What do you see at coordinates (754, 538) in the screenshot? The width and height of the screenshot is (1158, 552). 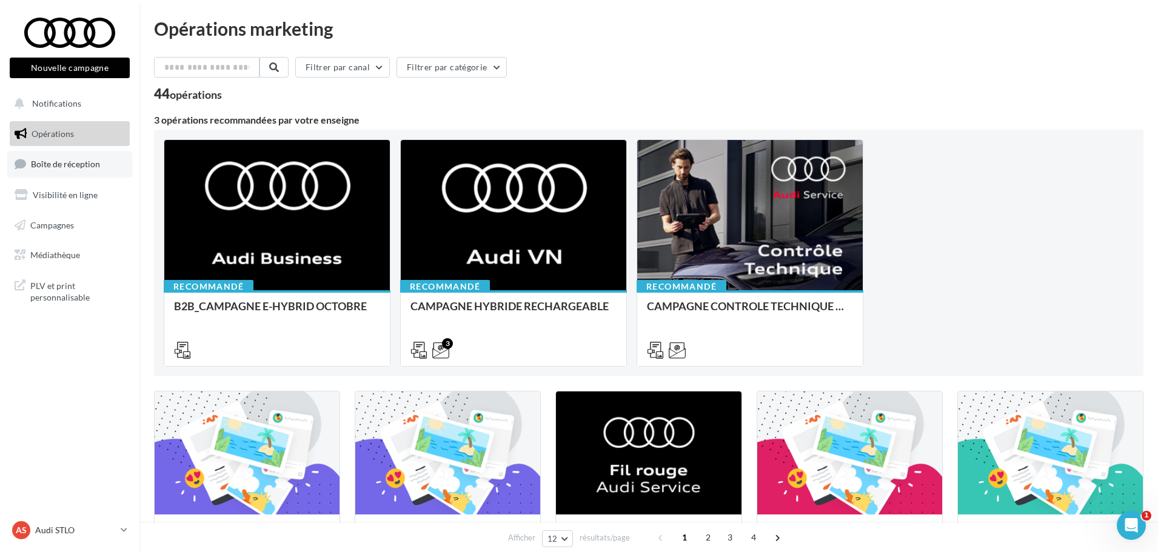 I see `span: 4` at bounding box center [754, 538].